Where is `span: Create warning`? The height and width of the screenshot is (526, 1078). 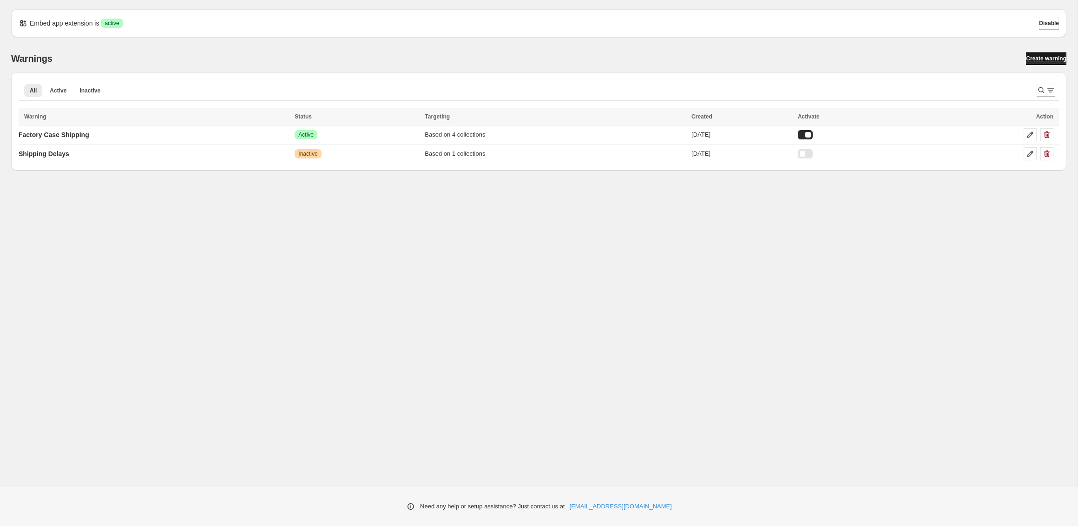 span: Create warning is located at coordinates (1046, 59).